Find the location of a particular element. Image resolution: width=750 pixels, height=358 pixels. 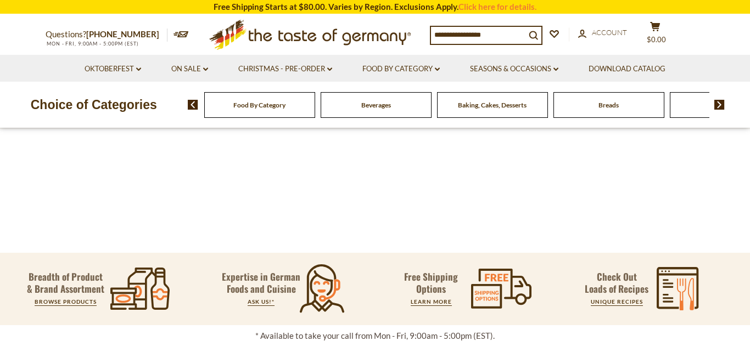

p: Breadth of Product & Brand Assortment is located at coordinates (65, 283).